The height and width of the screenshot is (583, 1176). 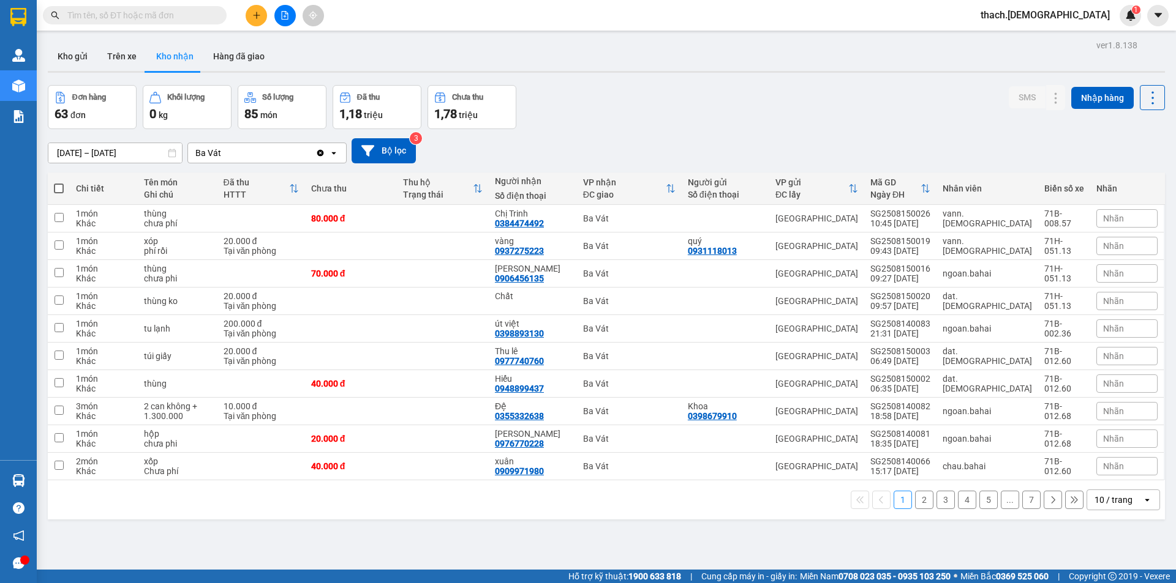 What do you see at coordinates (519, 334) in the screenshot?
I see `div: 0398893130` at bounding box center [519, 334].